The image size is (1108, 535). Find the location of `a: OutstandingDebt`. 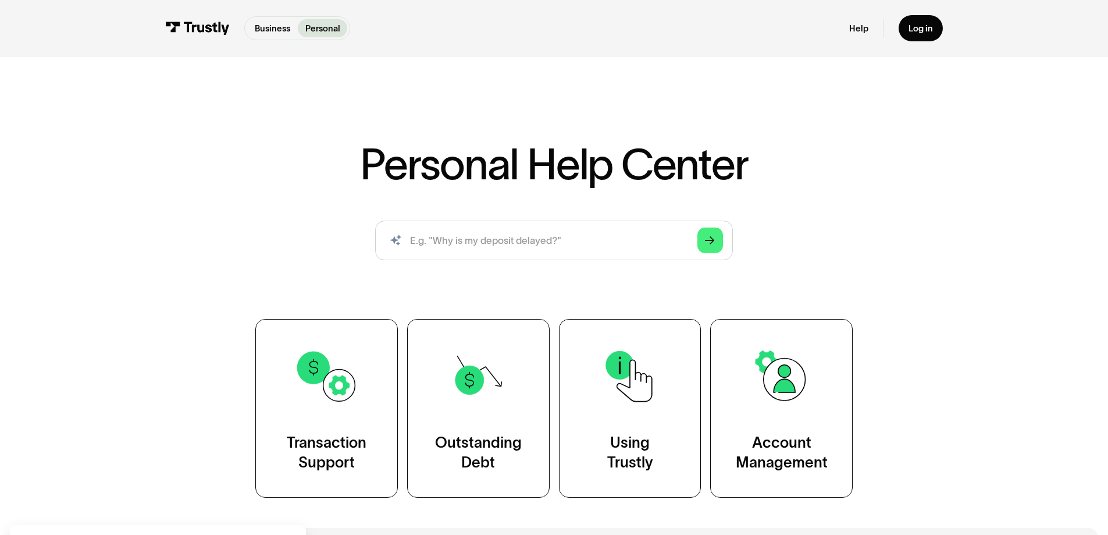

a: OutstandingDebt is located at coordinates (478, 408).